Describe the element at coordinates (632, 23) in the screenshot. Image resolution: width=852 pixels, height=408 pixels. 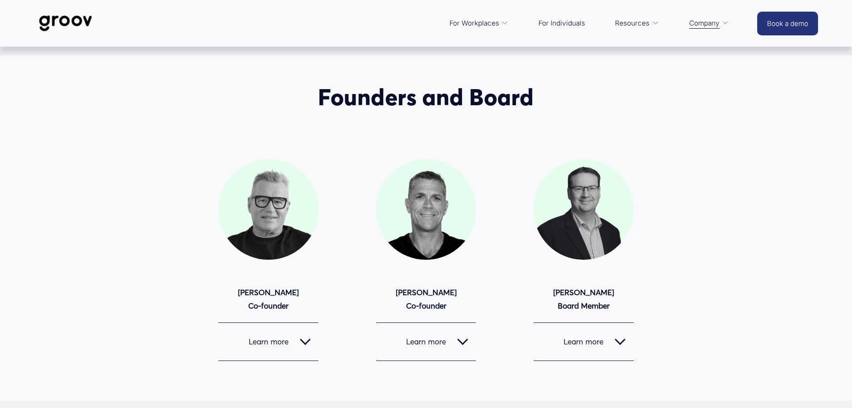
I see `span: Resources` at that location.